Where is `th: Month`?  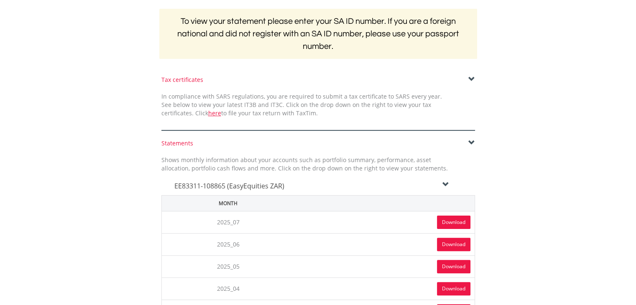
th: Month is located at coordinates (228, 203).